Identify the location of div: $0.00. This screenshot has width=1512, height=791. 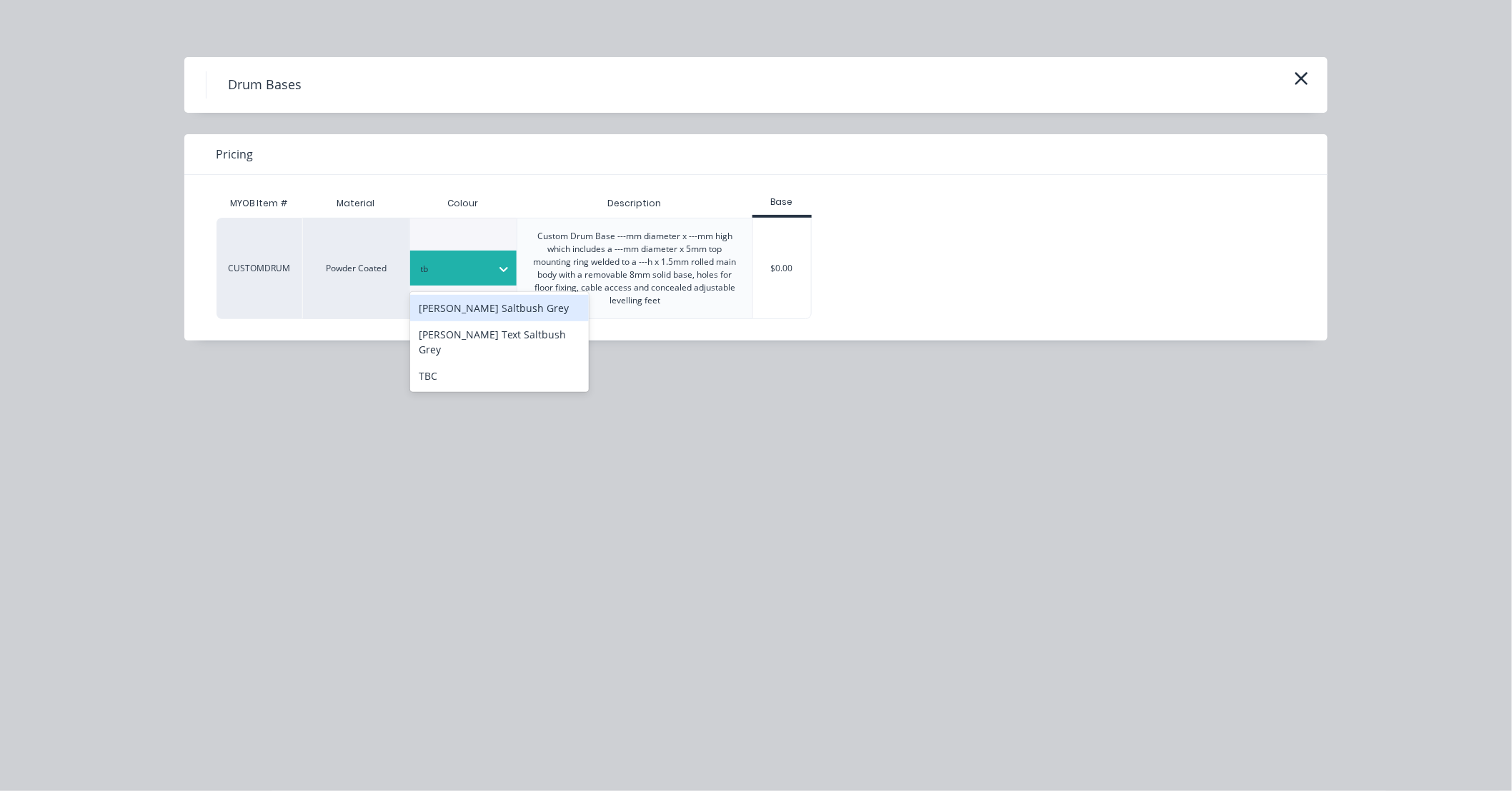
(782, 268).